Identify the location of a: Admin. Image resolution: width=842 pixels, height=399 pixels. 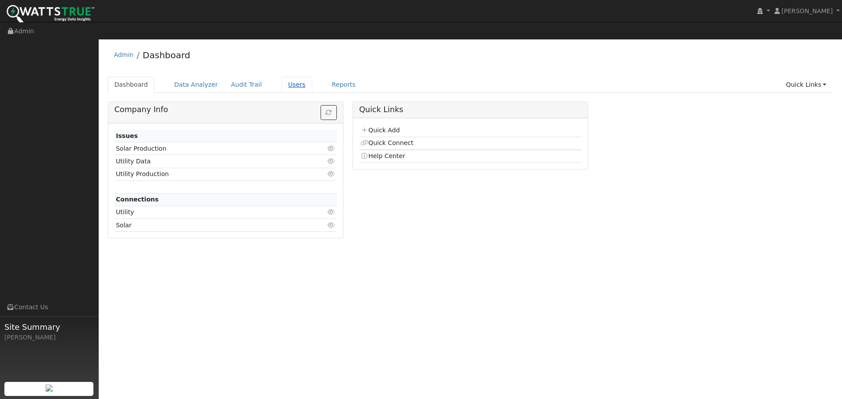
(124, 55).